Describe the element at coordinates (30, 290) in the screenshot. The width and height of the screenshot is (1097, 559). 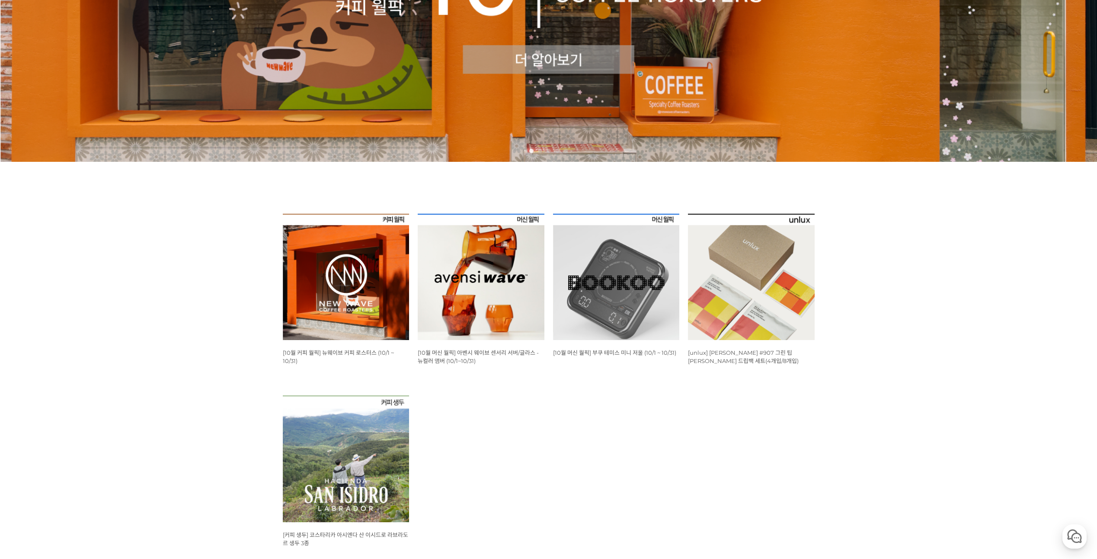
I see `span: 홈` at that location.